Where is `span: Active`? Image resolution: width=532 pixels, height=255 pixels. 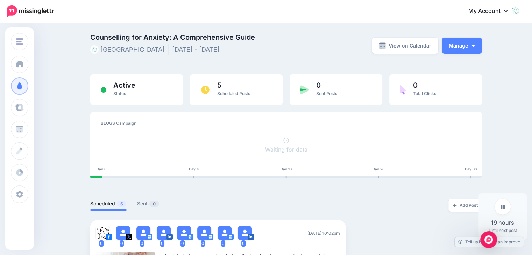 span: Active is located at coordinates (124, 85).